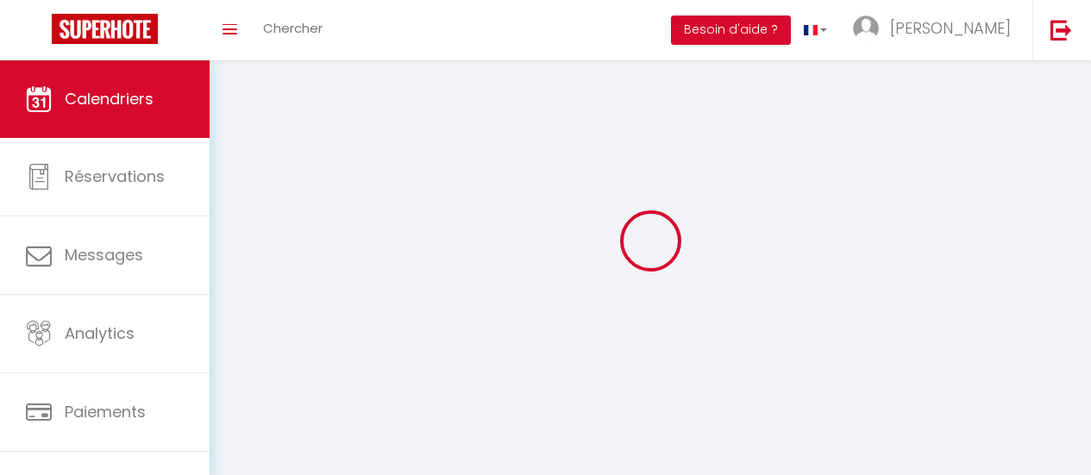 The width and height of the screenshot is (1091, 475). Describe the element at coordinates (104, 28) in the screenshot. I see `img: Super Booking` at that location.